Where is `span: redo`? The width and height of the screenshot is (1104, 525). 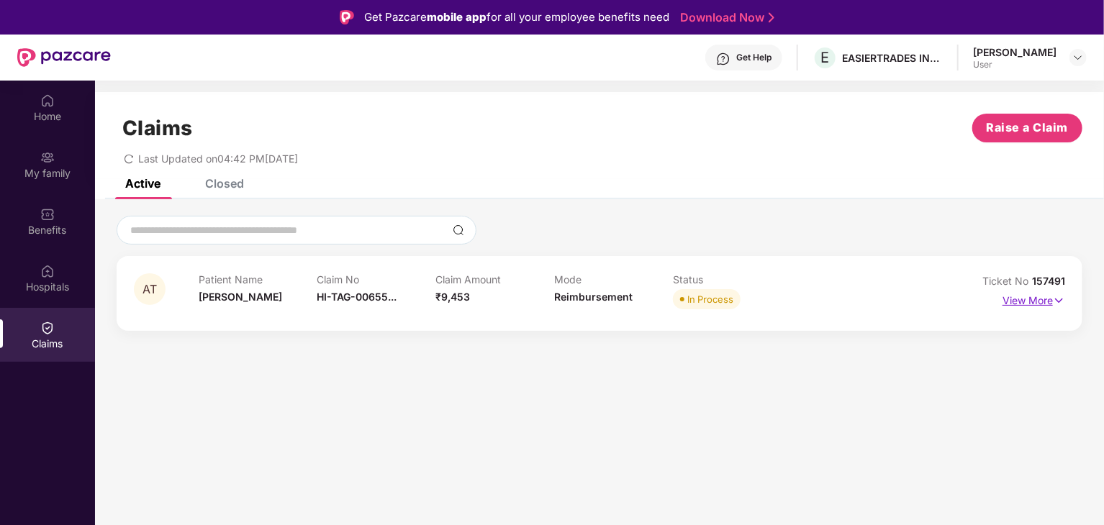
span: redo is located at coordinates (129, 158).